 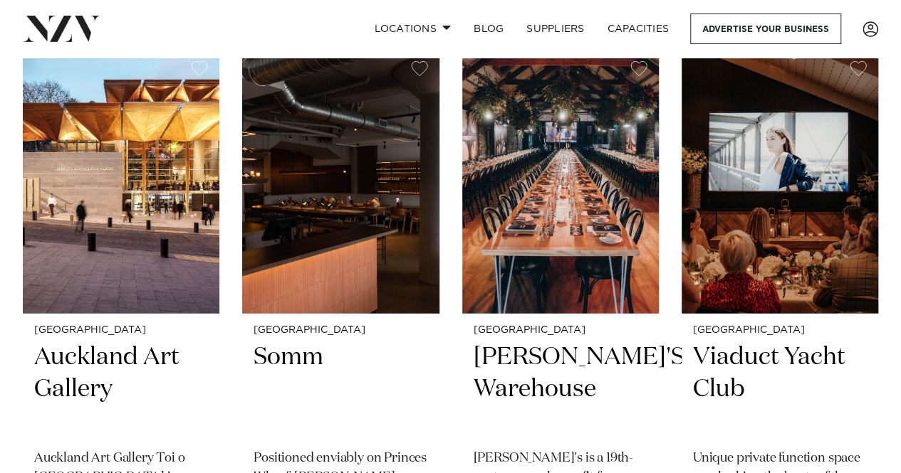 I want to click on a: SUPPLIERS, so click(x=555, y=28).